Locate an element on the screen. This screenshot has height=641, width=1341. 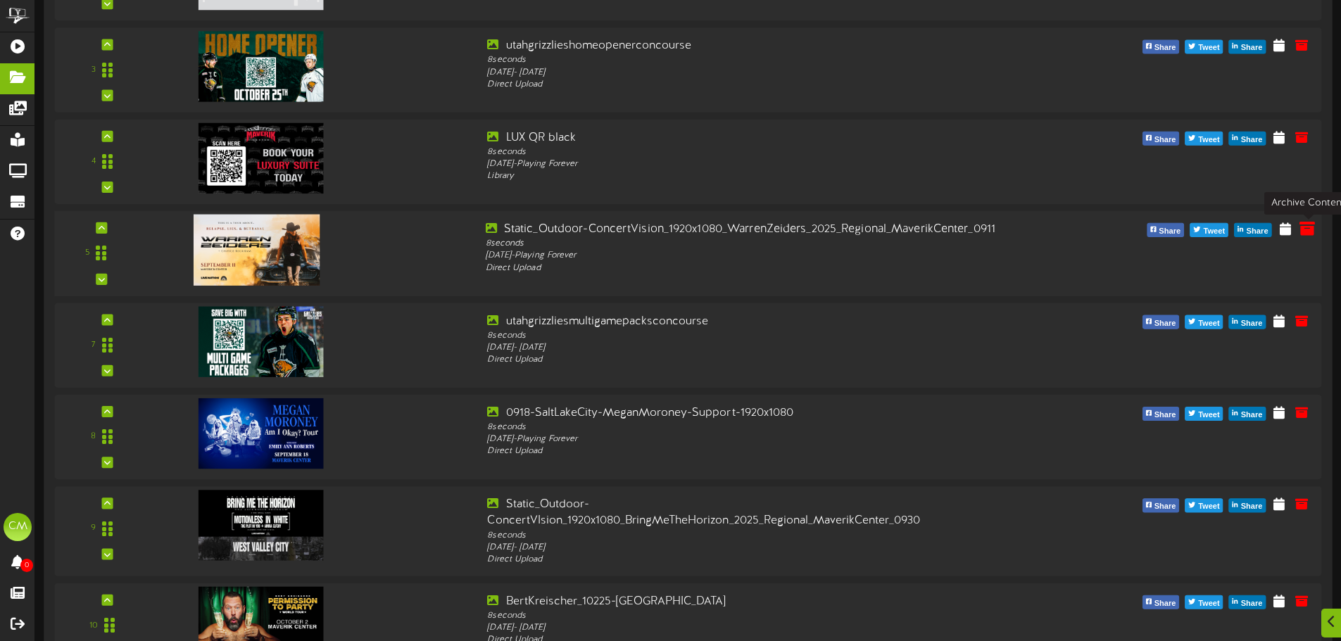
div: 0918-SaltLakeCity-MeganMoroney-Support-1920x1080 is located at coordinates (740, 413).